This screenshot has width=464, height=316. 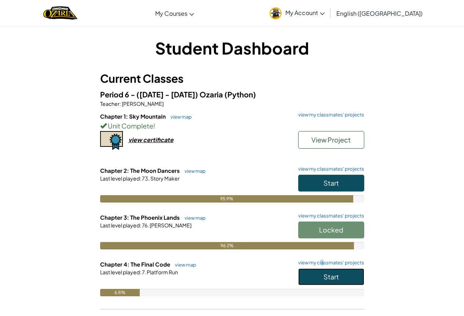 What do you see at coordinates (232, 78) in the screenshot?
I see `h3: Current Classes` at bounding box center [232, 78].